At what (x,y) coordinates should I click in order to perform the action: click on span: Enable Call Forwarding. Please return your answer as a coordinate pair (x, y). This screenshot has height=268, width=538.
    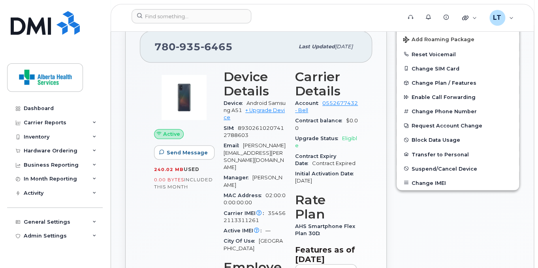
    Looking at the image, I should click on (444, 97).